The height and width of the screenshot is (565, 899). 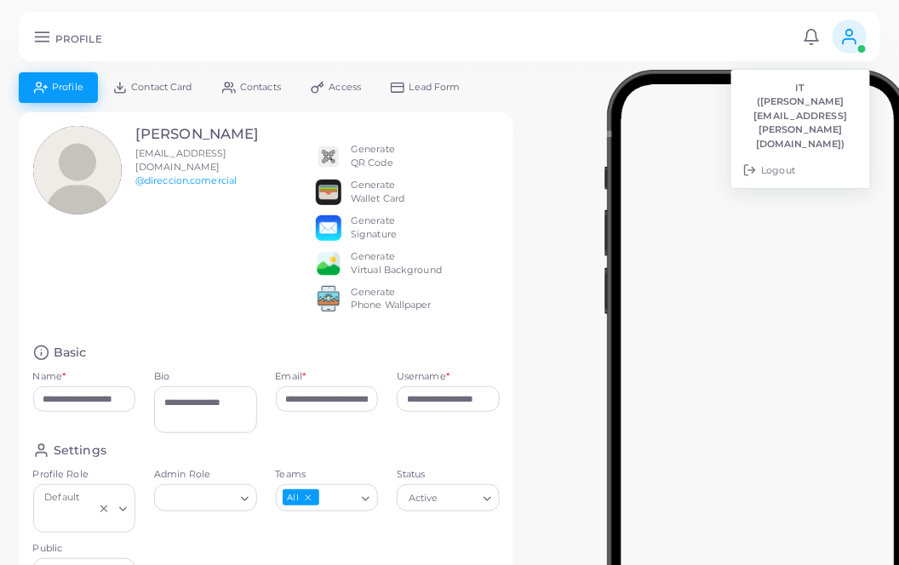 I want to click on label: Admin Role, so click(x=205, y=475).